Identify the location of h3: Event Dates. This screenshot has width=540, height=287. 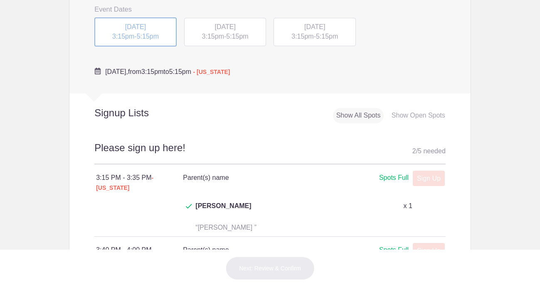
(270, 9).